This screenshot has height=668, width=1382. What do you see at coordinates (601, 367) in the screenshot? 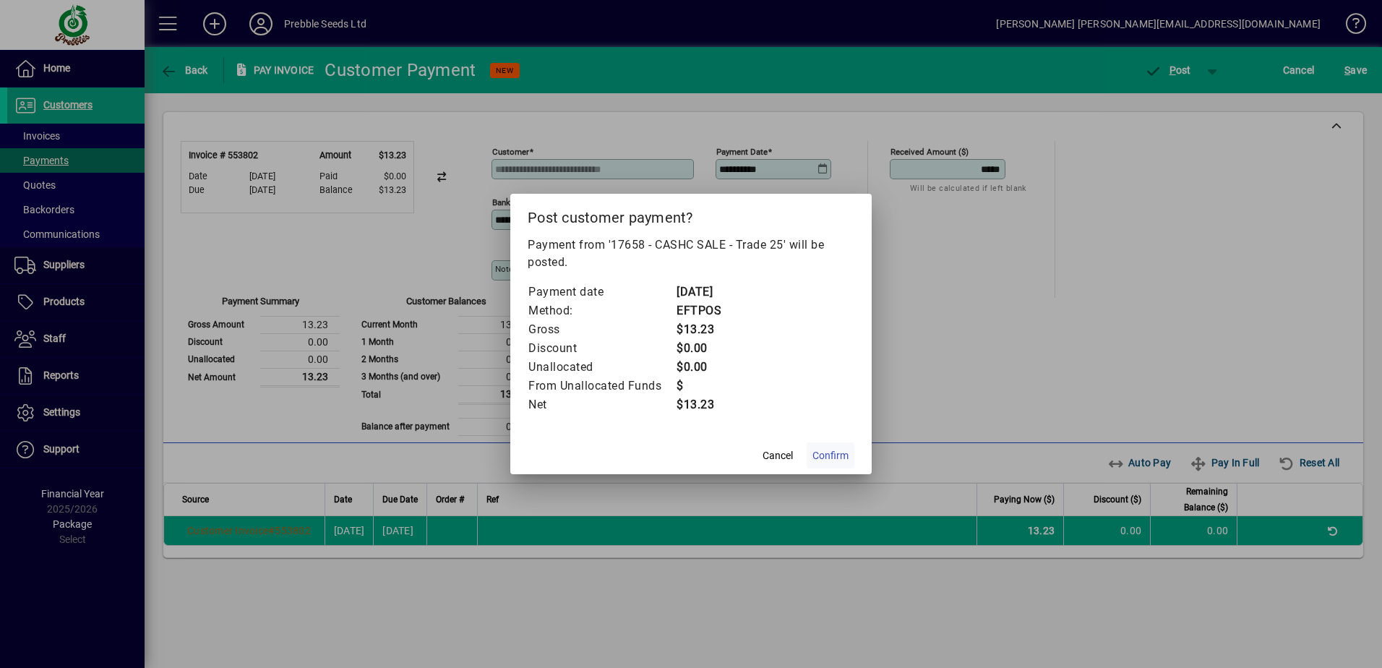
I see `td: Unallocated` at bounding box center [601, 367].